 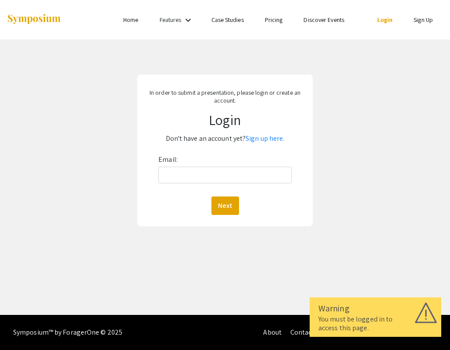 I want to click on a: Discover Events, so click(x=323, y=20).